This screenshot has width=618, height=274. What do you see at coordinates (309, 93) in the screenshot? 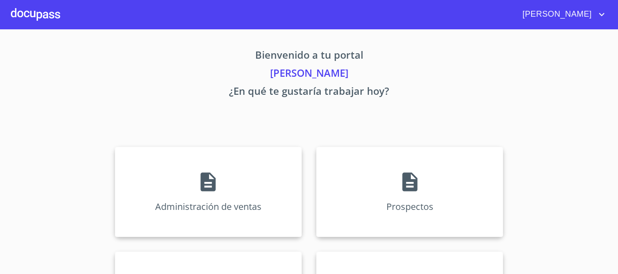
I see `p: ¿En qué te gustaría trabajar hoy?` at bounding box center [309, 93].